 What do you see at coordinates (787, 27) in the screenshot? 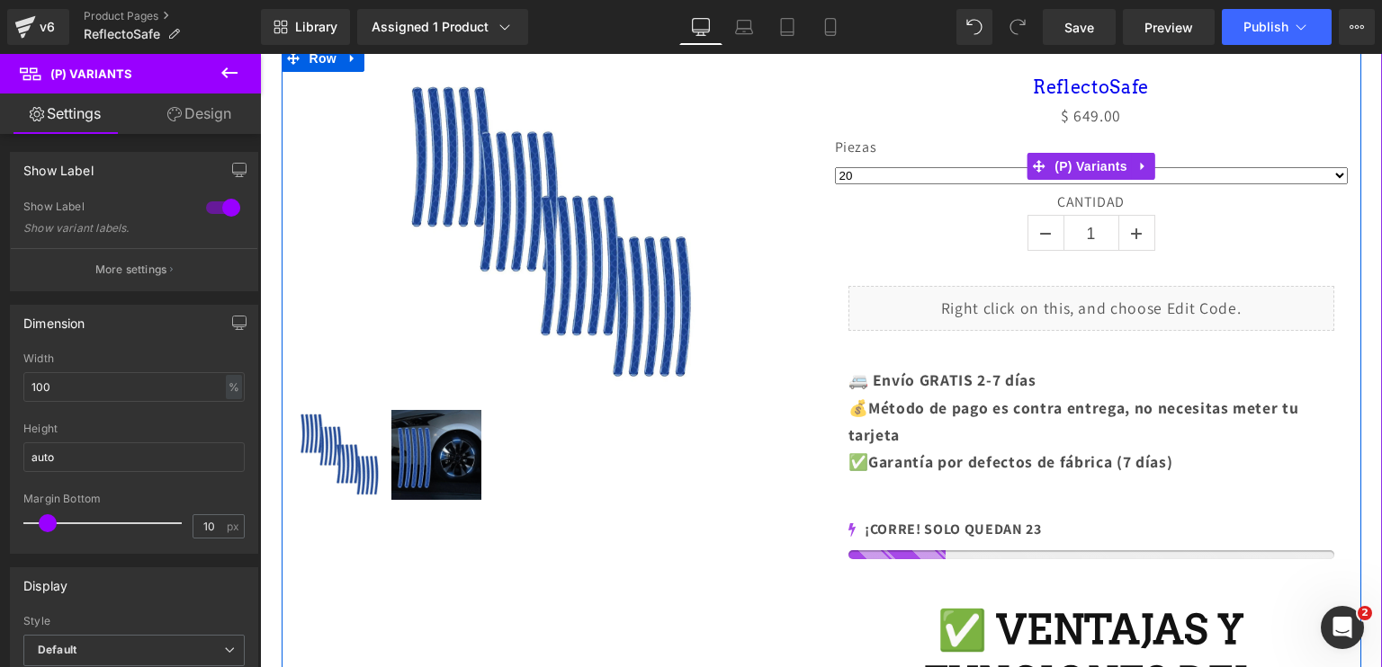
I see `a: Tablet` at bounding box center [787, 27].